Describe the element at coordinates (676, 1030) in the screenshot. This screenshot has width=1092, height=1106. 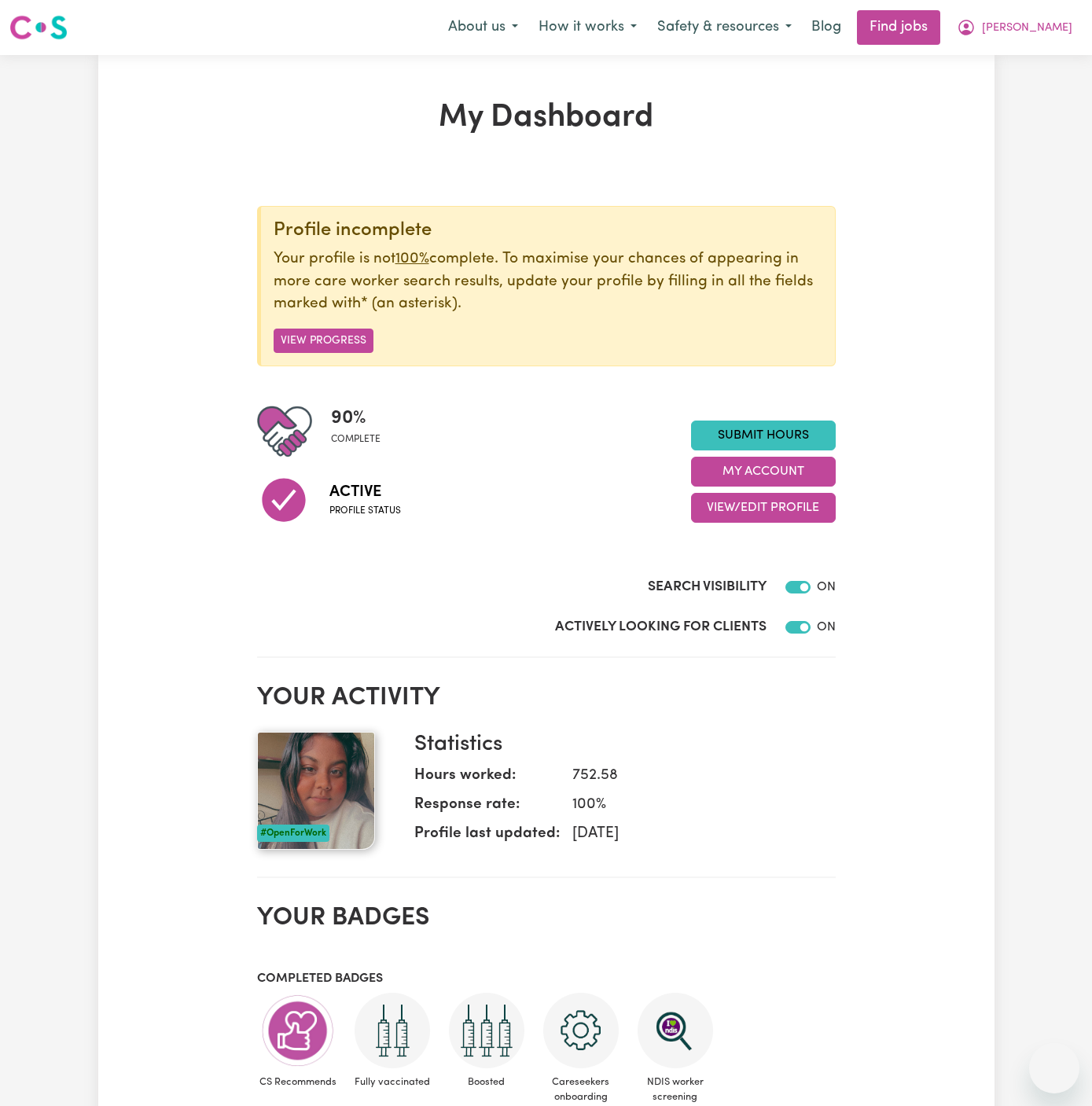
I see `img: NDIS Worker Screening Verified` at that location.